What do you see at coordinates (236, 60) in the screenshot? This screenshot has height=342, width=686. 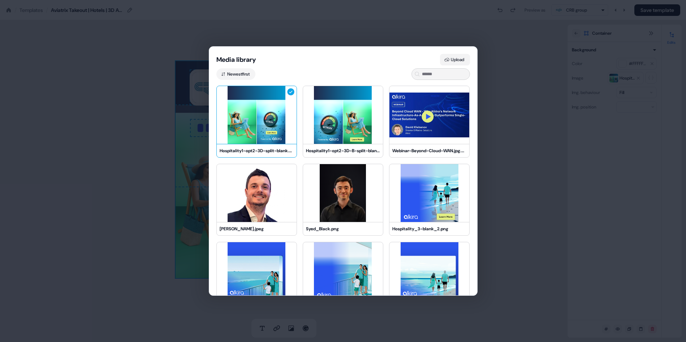 I see `div: Media library` at bounding box center [236, 60].